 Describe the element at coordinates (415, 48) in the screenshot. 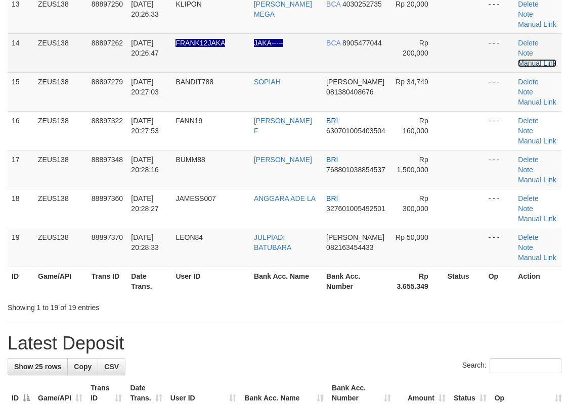

I see `span: Rp 200,000` at that location.